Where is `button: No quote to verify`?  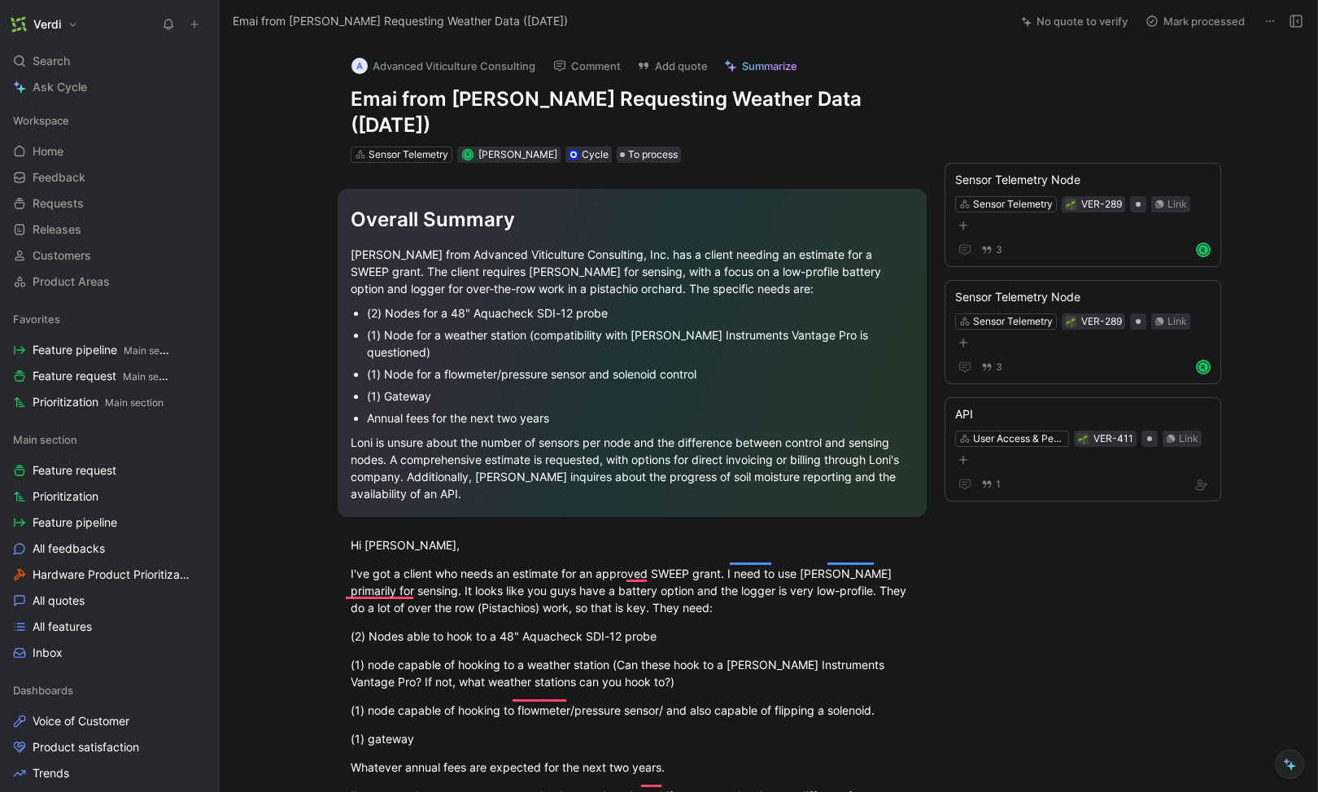
button: No quote to verify is located at coordinates (1074, 21).